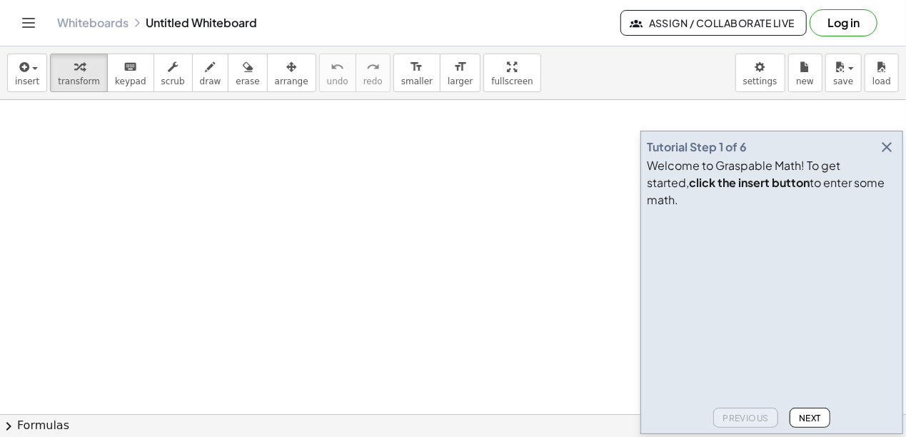 This screenshot has width=906, height=437. Describe the element at coordinates (247, 73) in the screenshot. I see `button: erase` at that location.